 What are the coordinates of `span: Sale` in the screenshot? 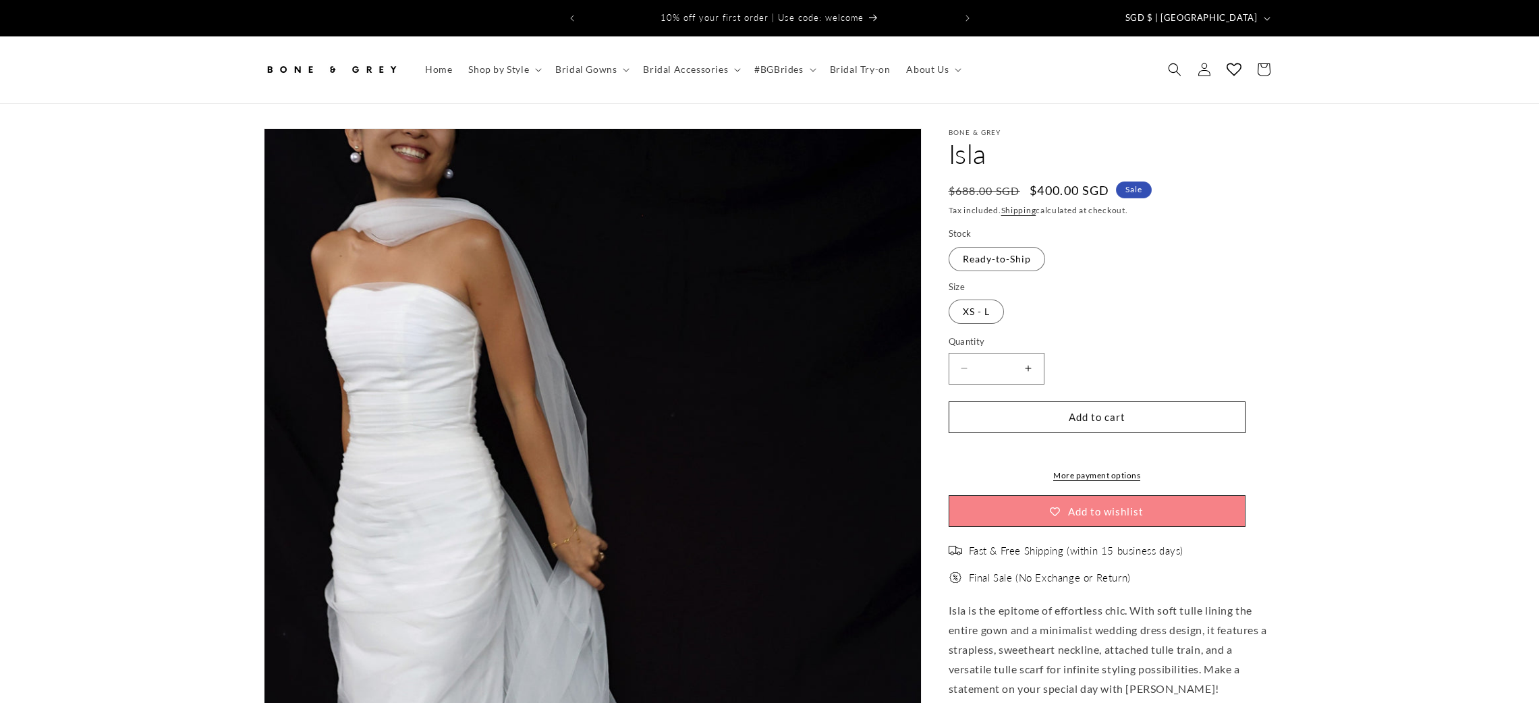 It's located at (1134, 190).